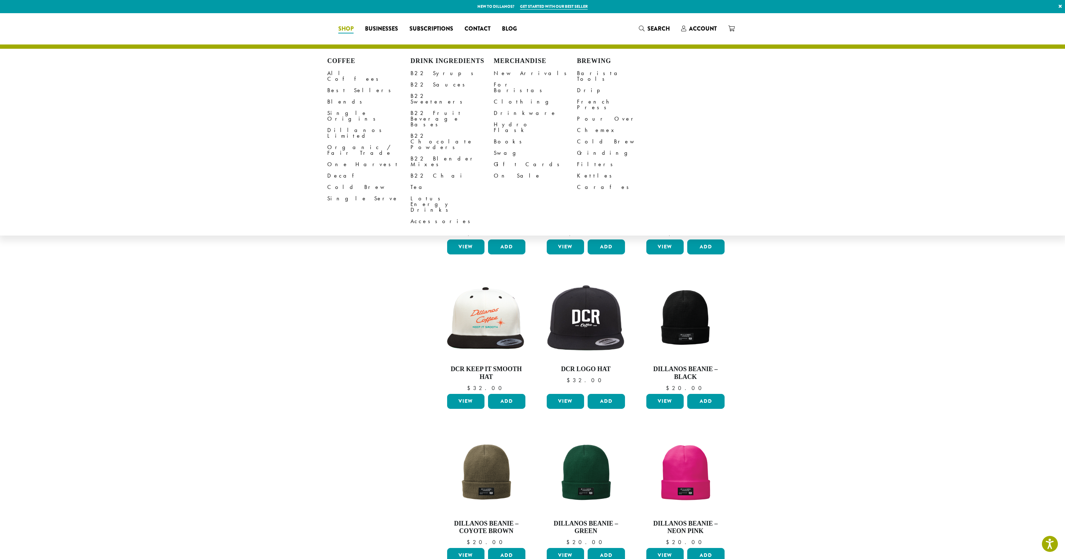 The image size is (1065, 559). Describe the element at coordinates (452, 73) in the screenshot. I see `a: B22 Syrups` at that location.